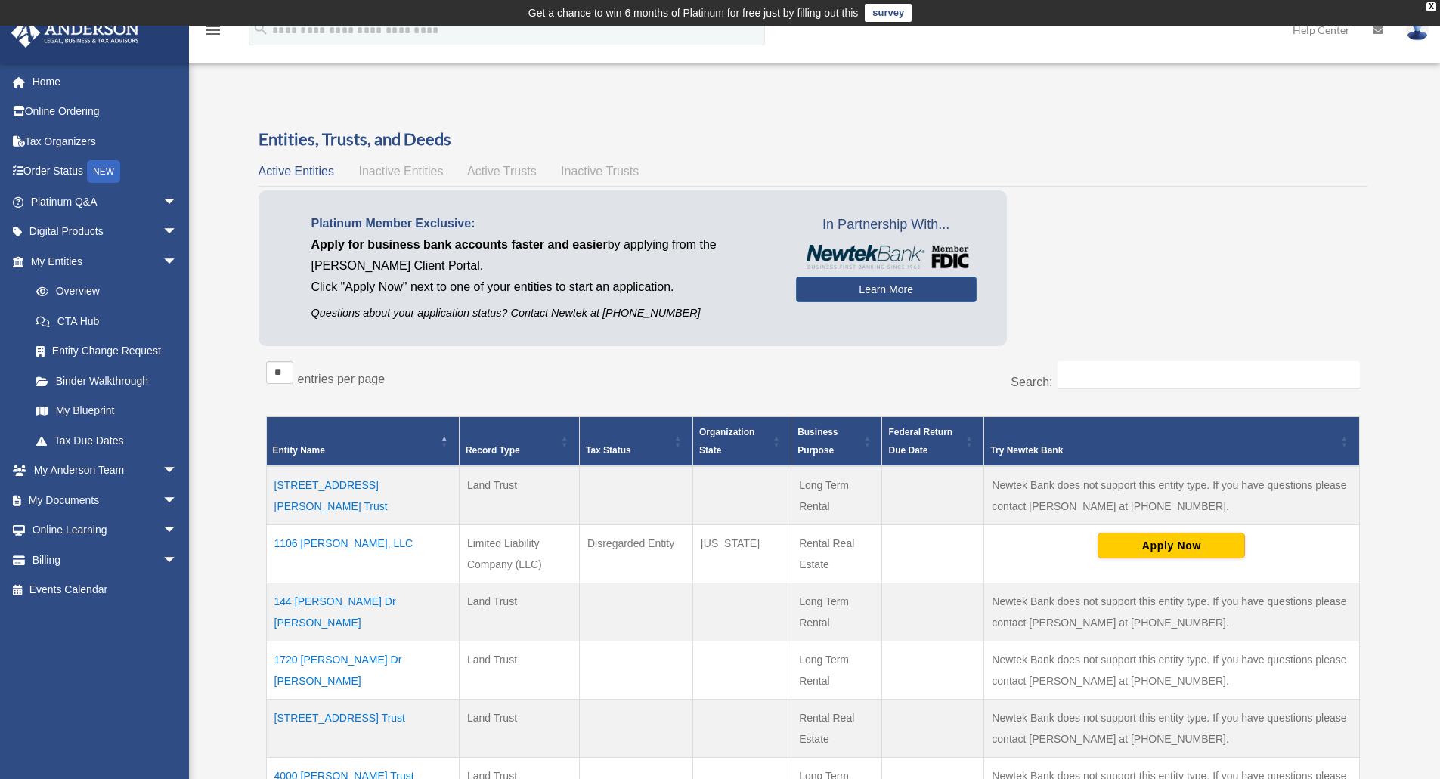 This screenshot has width=1440, height=779. Describe the element at coordinates (817, 441) in the screenshot. I see `span: Business Purpose` at that location.